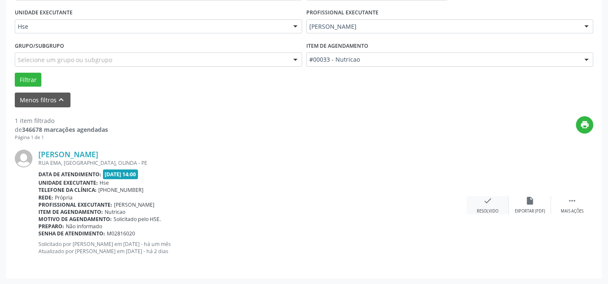 This screenshot has width=608, height=284. I want to click on b: Motivo de agendamento:, so click(75, 219).